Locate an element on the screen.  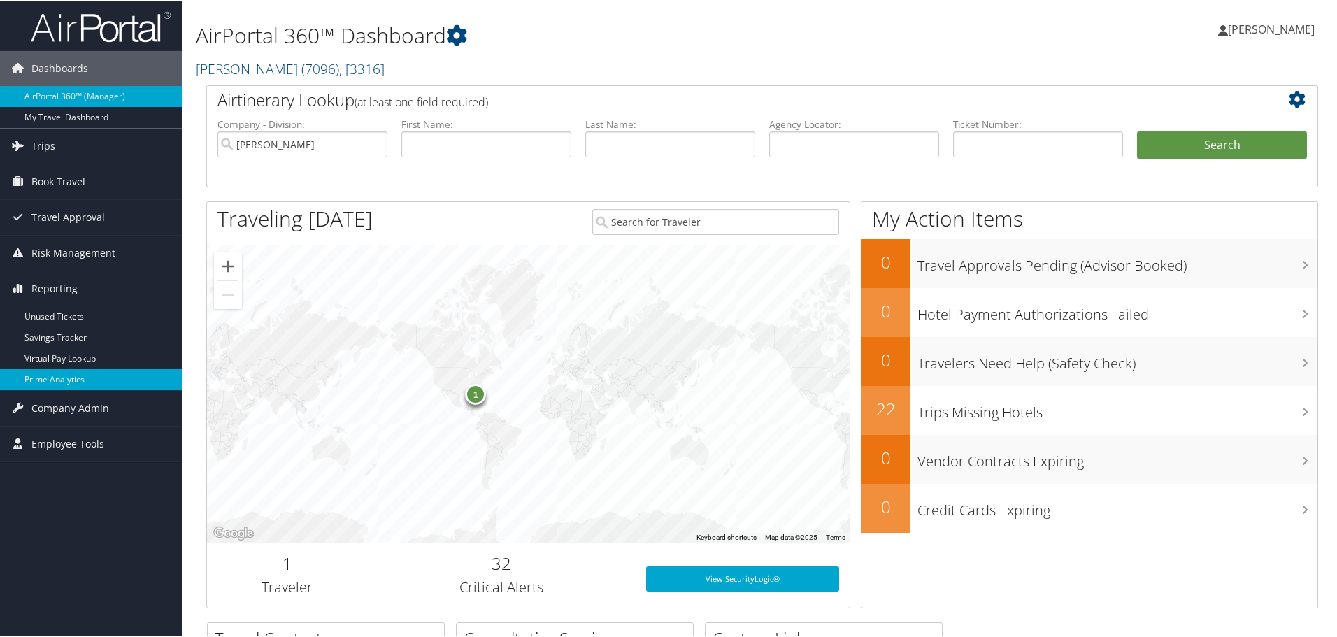
button: Zoom in is located at coordinates (228, 265).